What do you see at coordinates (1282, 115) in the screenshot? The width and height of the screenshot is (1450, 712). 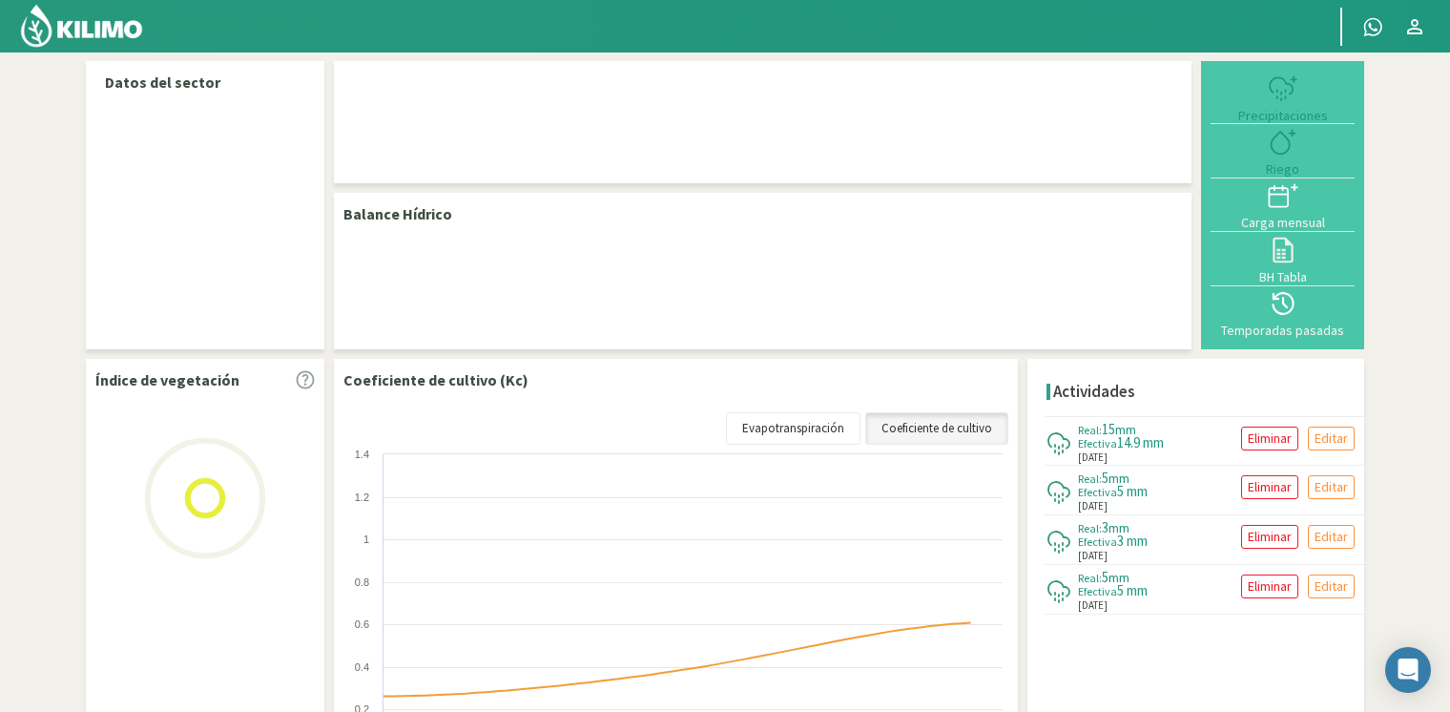 I see `div: Precipitaciones` at bounding box center [1282, 115].